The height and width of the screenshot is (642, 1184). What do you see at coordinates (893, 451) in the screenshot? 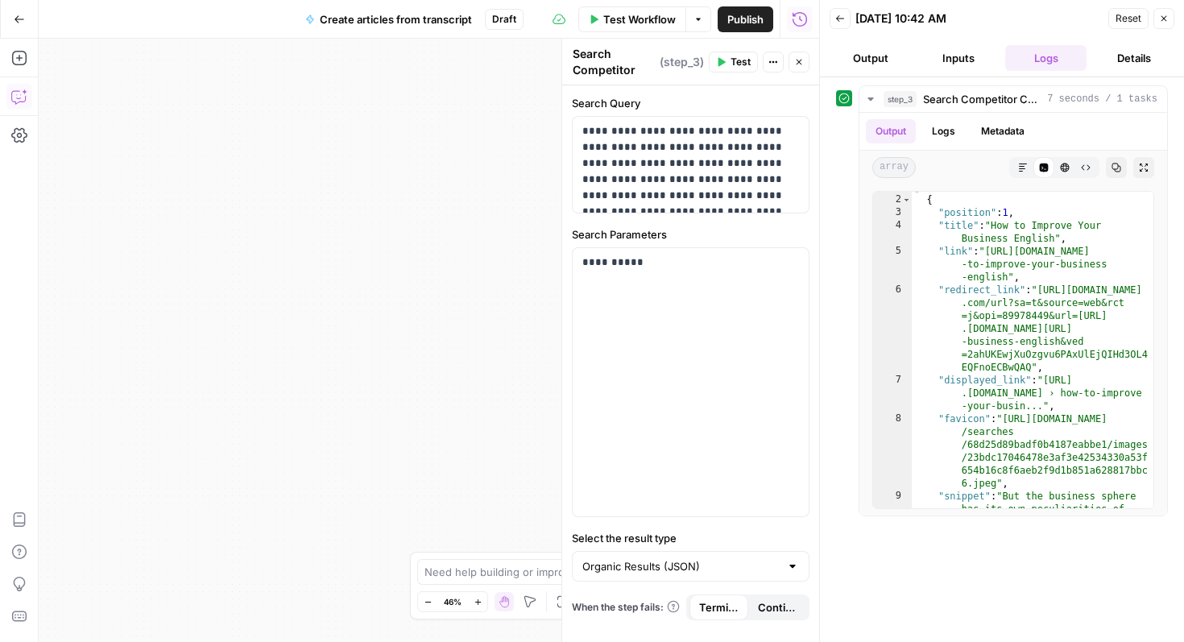
I see `div: 8` at bounding box center [893, 451].